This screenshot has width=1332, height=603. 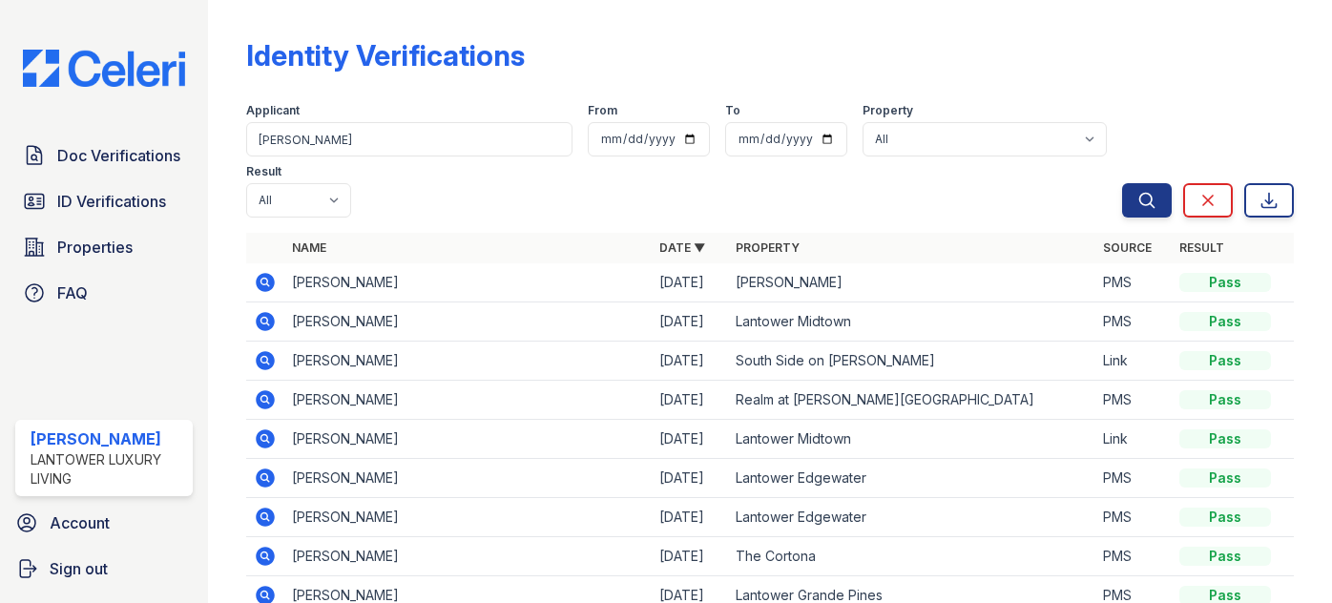 What do you see at coordinates (112, 201) in the screenshot?
I see `span: ID Verifications` at bounding box center [112, 201].